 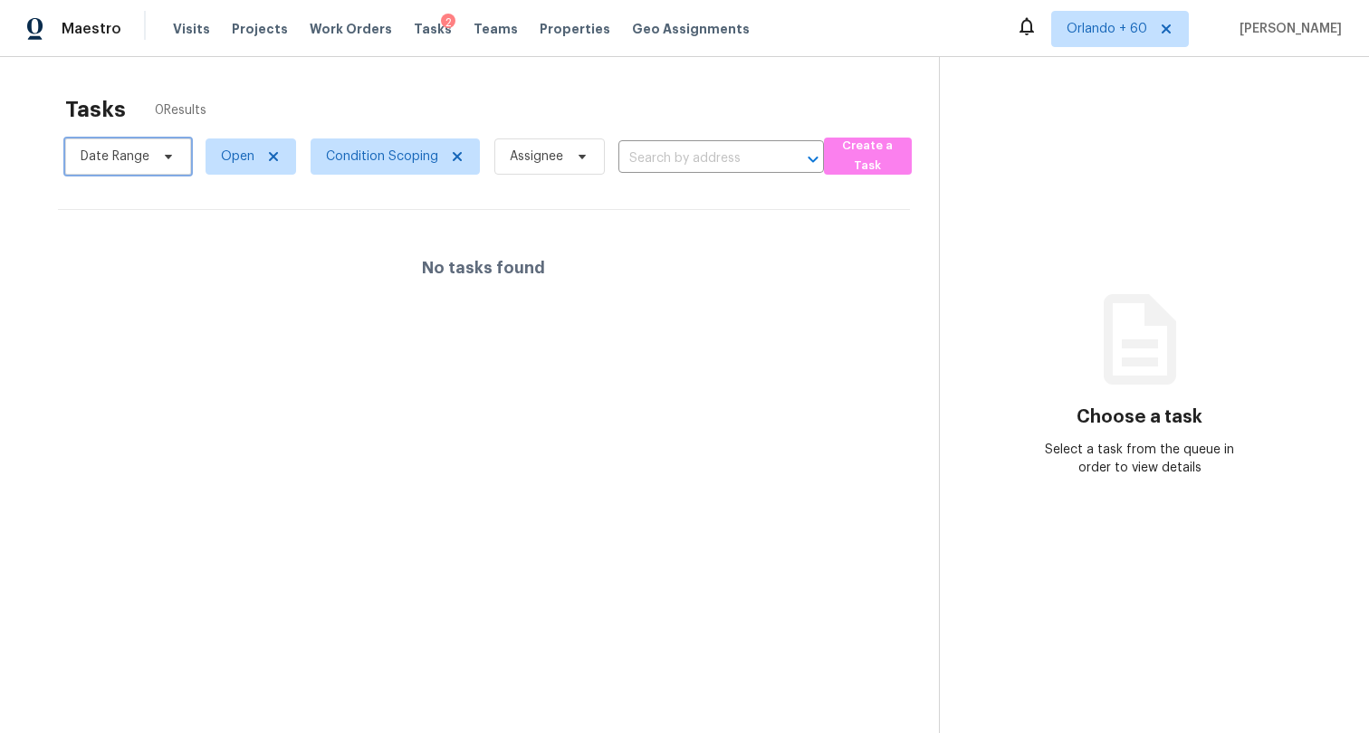 What do you see at coordinates (813, 159) in the screenshot?
I see `button: Open` at bounding box center [813, 159].